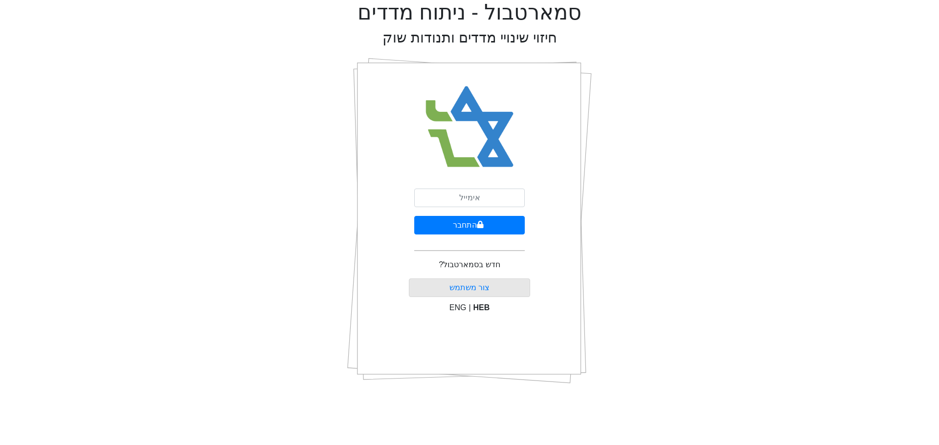 Image resolution: width=939 pixels, height=445 pixels. Describe the element at coordinates (469, 198) in the screenshot. I see `input: אימייל` at that location.